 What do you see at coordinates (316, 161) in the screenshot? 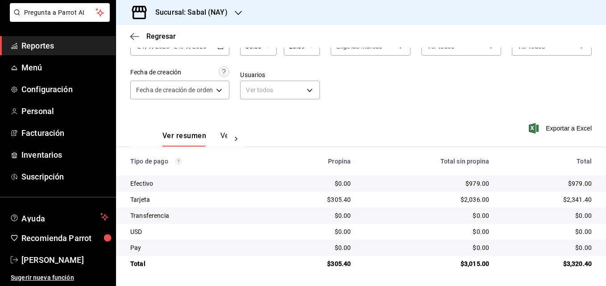
I see `div: Propina` at bounding box center [316, 161].